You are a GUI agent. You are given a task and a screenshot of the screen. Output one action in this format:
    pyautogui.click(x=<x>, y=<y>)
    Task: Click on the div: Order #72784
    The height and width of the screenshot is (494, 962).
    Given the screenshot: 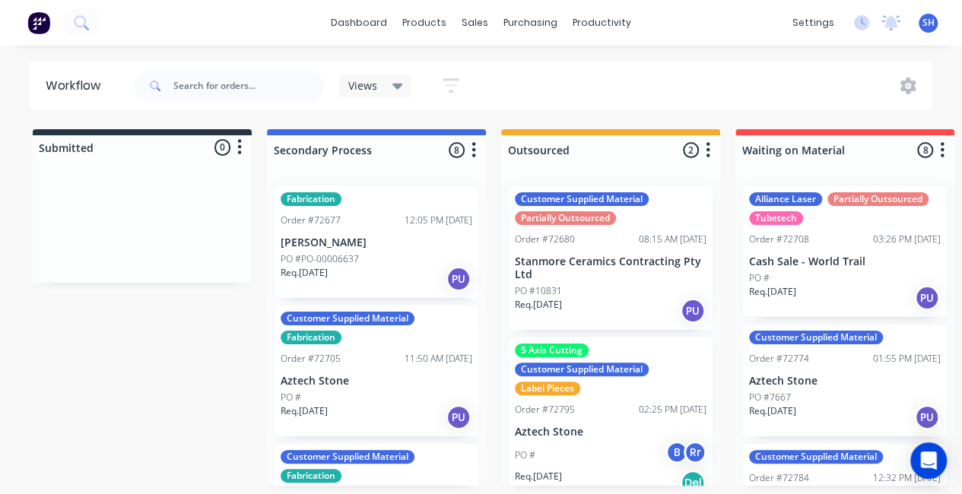 What is the action you would take?
    pyautogui.click(x=778, y=478)
    